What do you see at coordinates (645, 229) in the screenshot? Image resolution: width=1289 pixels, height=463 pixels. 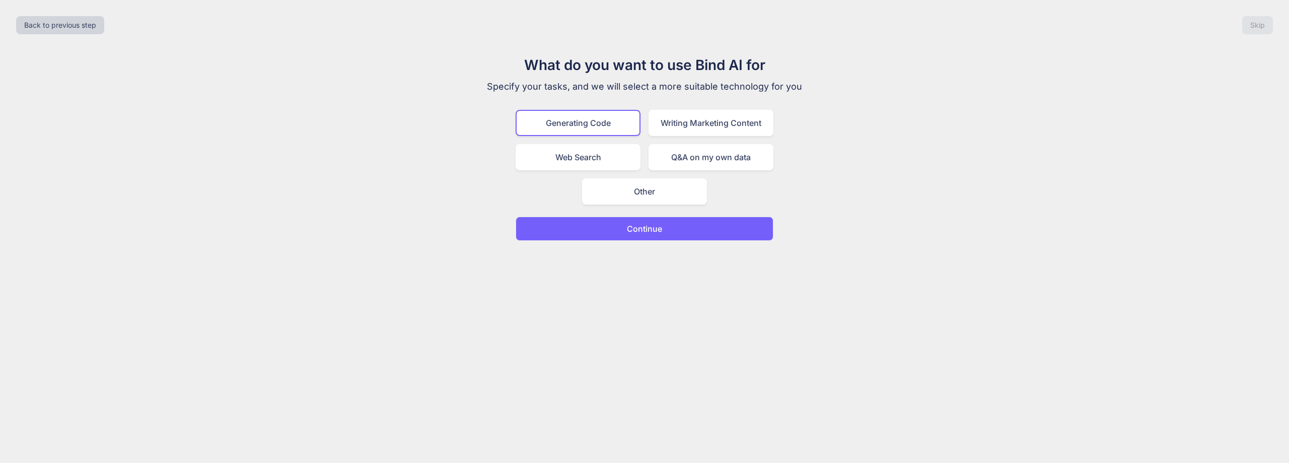 I see `button: Continue` at bounding box center [645, 229].